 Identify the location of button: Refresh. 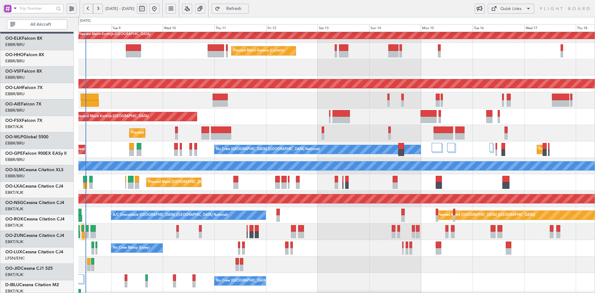
(230, 9).